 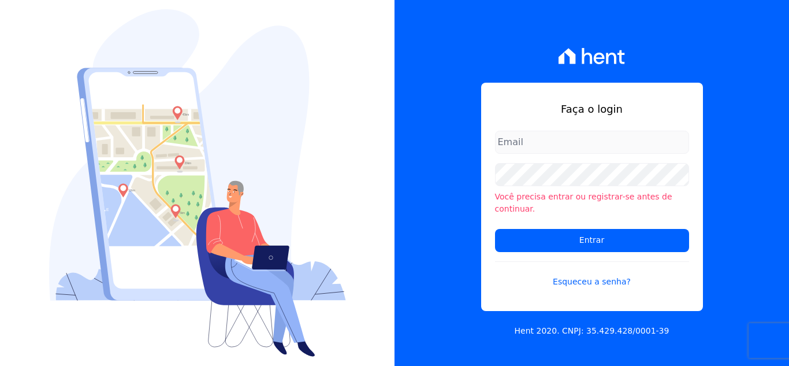 What do you see at coordinates (592, 331) in the screenshot?
I see `p: Hent 2020. CNPJ: 35.429.428/0001-39` at bounding box center [592, 331].